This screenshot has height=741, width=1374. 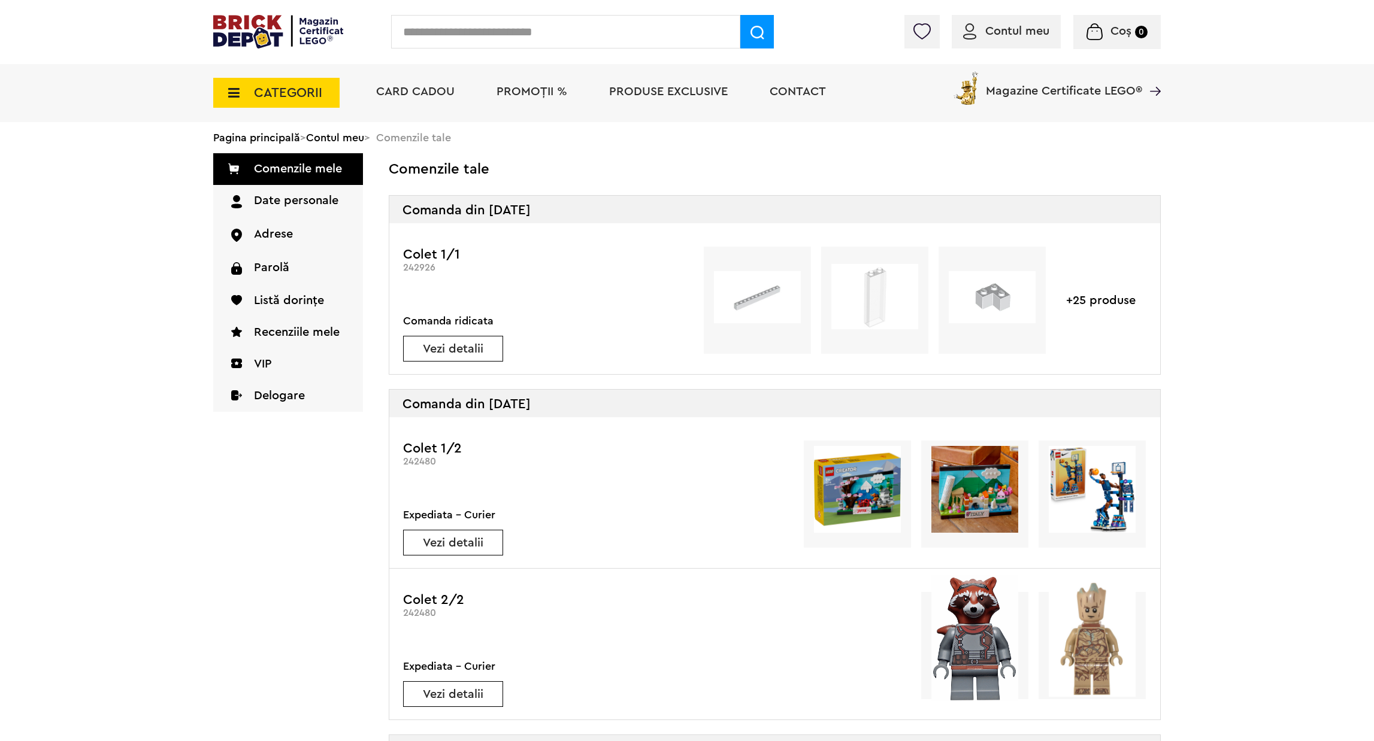 I want to click on span: CATEGORII, so click(x=288, y=93).